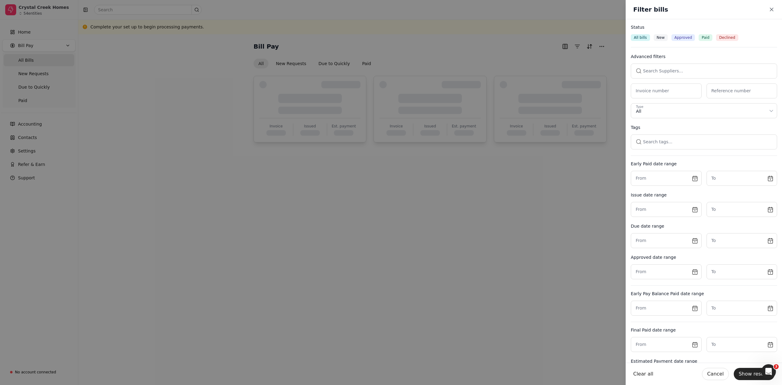 The width and height of the screenshot is (782, 385). What do you see at coordinates (755, 374) in the screenshot?
I see `button: Show results` at bounding box center [755, 374].